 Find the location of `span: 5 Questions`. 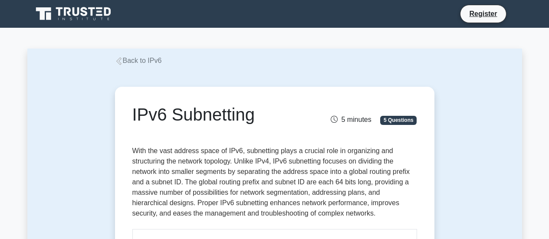

span: 5 Questions is located at coordinates (398, 120).